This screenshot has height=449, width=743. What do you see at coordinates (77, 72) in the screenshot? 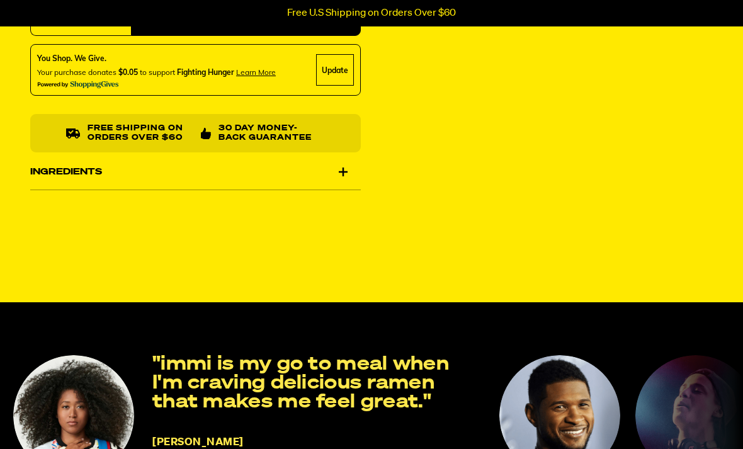
I see `span: Your purchase donates` at bounding box center [77, 72].